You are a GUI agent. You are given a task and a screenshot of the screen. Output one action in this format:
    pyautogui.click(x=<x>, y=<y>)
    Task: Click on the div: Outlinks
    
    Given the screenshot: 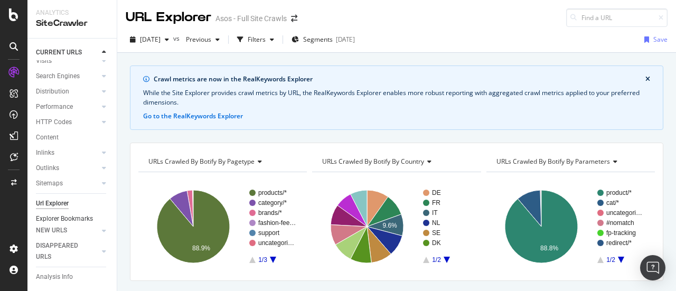 What is the action you would take?
    pyautogui.click(x=47, y=168)
    